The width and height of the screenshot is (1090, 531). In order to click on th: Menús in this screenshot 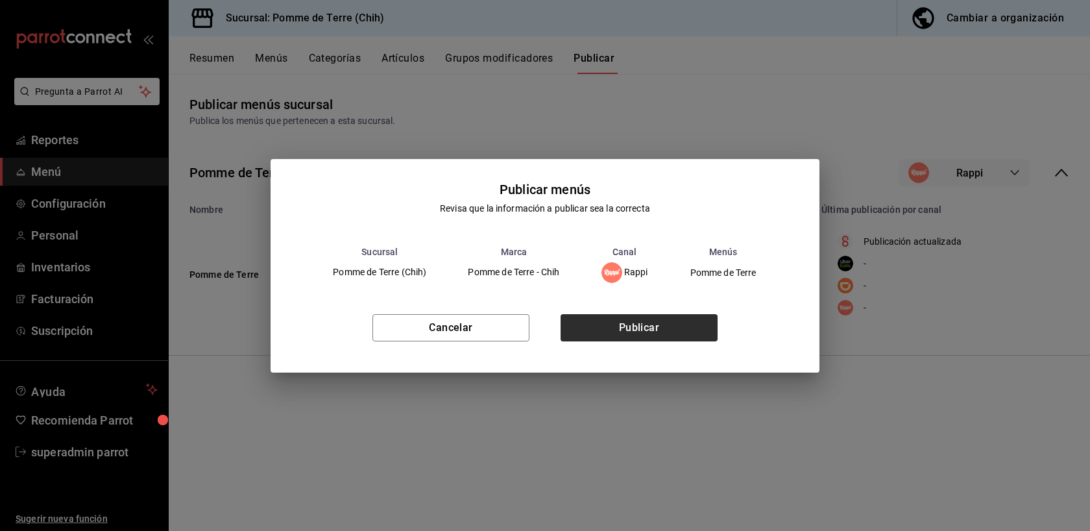, I will do `click(723, 252)`.